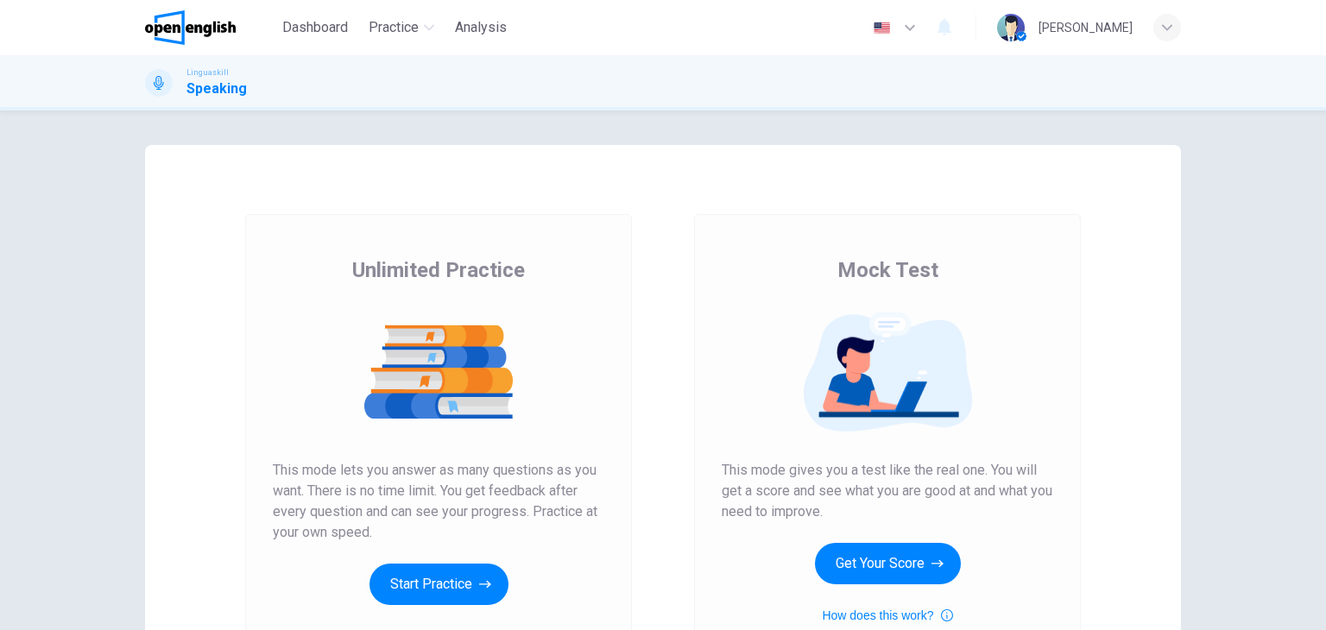 The height and width of the screenshot is (630, 1326). I want to click on span: Practice, so click(394, 28).